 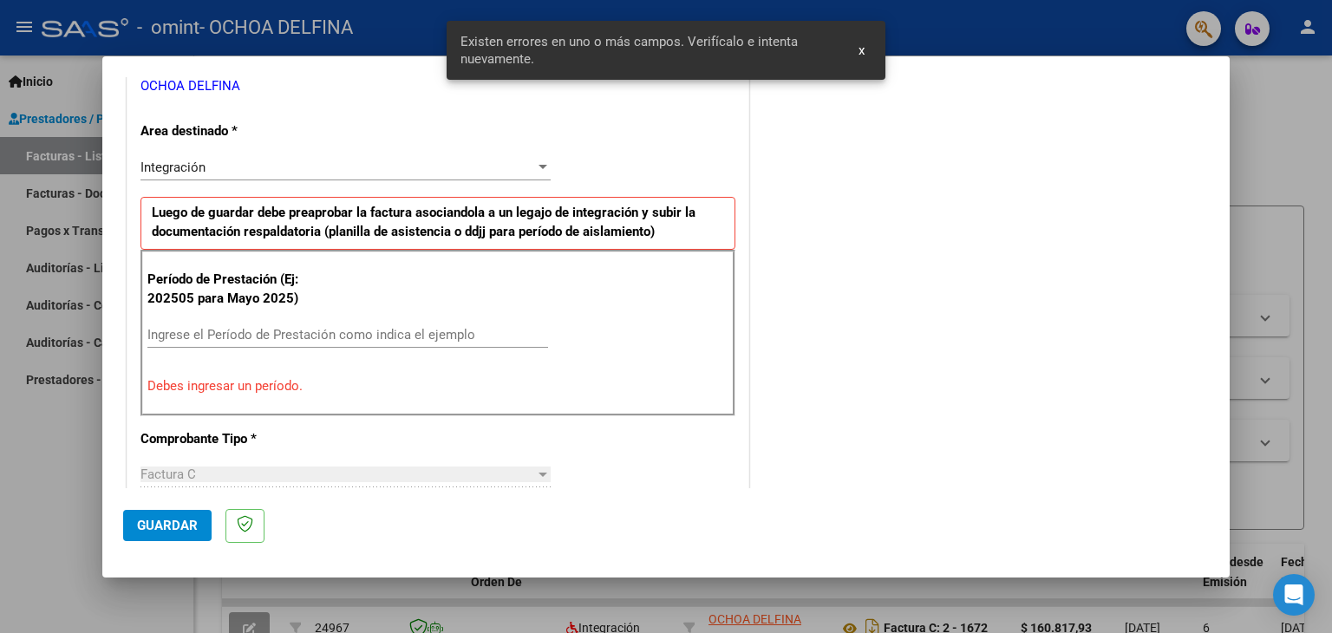 What do you see at coordinates (168, 474) in the screenshot?
I see `span: Factura C` at bounding box center [168, 474].